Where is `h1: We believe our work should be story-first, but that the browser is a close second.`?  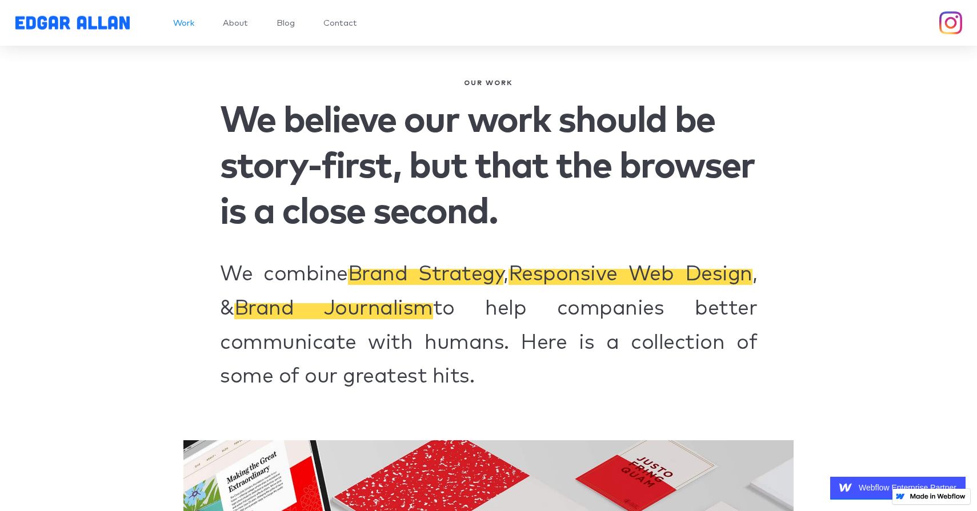 h1: We believe our work should be story-first, but that the browser is a close second. is located at coordinates (488, 167).